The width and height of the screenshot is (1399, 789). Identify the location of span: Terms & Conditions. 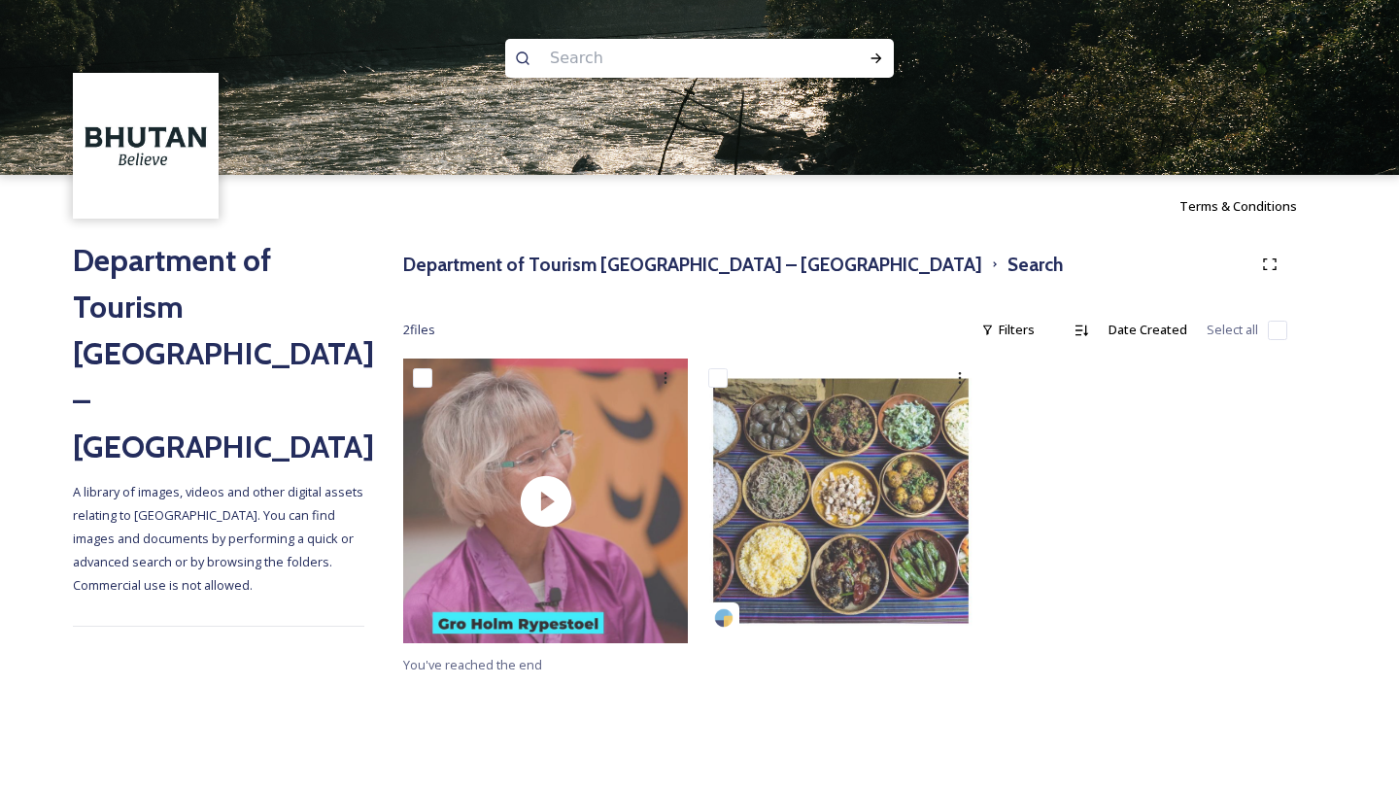
(1238, 206).